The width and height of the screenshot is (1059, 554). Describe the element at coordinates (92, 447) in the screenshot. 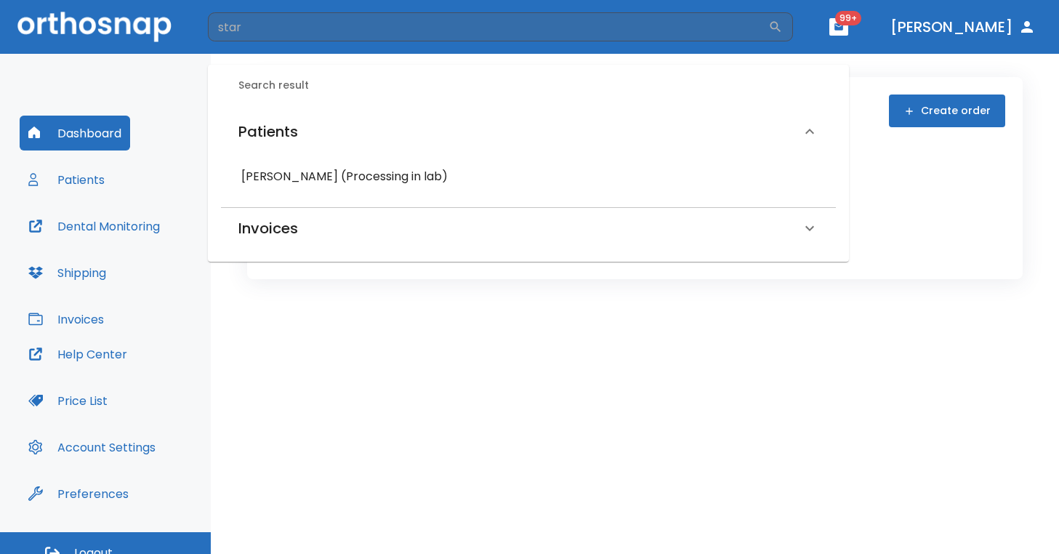

I see `a: Account Settings` at that location.